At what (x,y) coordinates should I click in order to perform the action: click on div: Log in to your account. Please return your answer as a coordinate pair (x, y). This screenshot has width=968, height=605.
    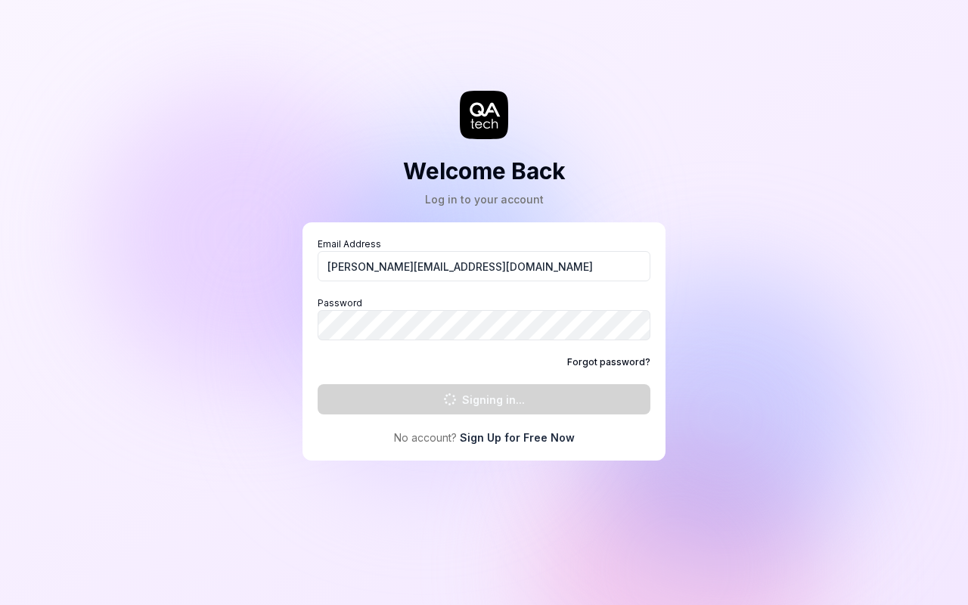
    Looking at the image, I should click on (484, 199).